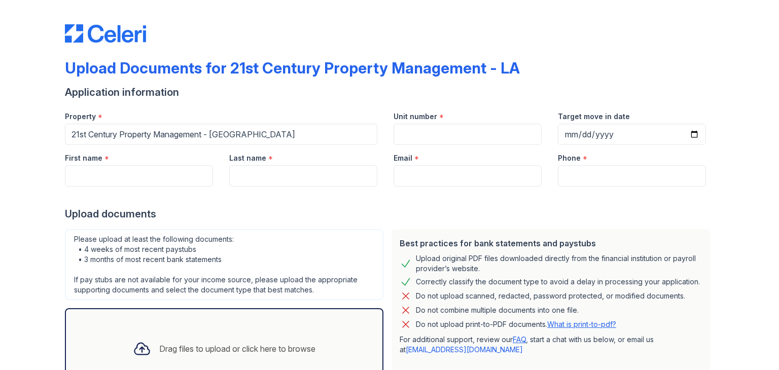 The image size is (779, 370). I want to click on div: Best practices for bank statements and paystubs, so click(551, 243).